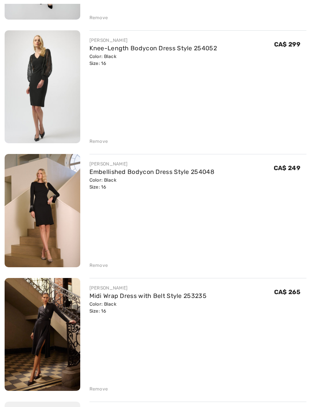  I want to click on span: CA$ 299, so click(287, 44).